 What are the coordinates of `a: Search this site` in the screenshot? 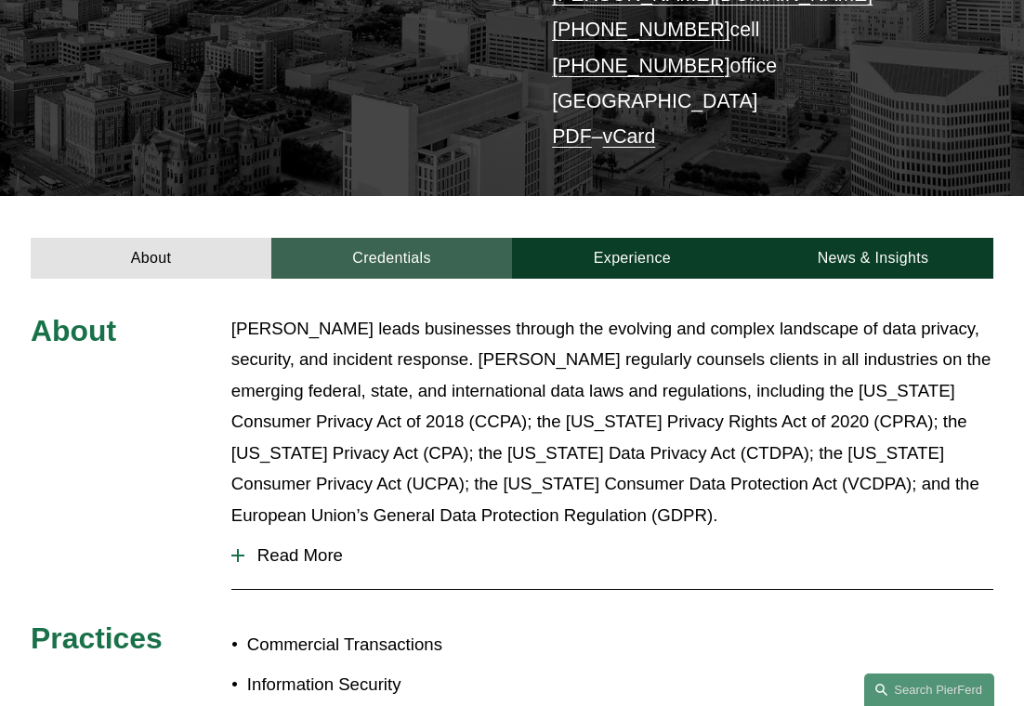 It's located at (929, 690).